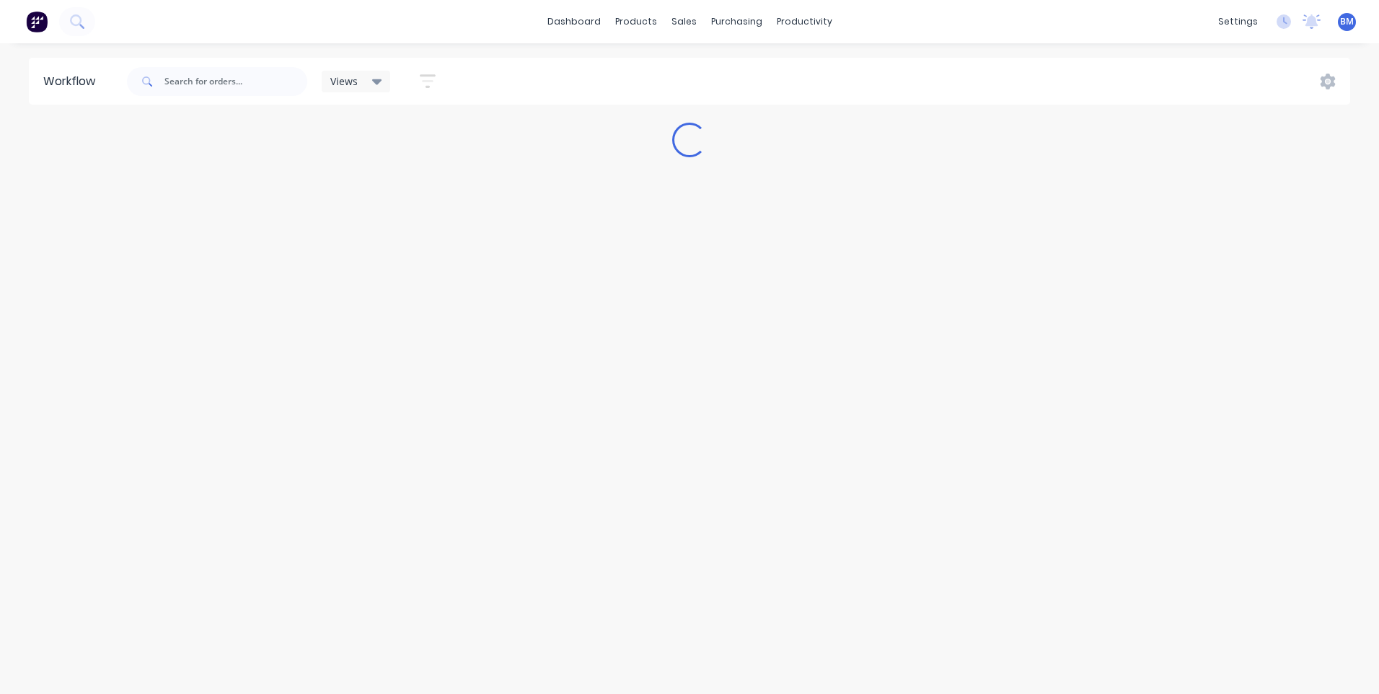 The width and height of the screenshot is (1379, 694). What do you see at coordinates (344, 81) in the screenshot?
I see `span: Views` at bounding box center [344, 81].